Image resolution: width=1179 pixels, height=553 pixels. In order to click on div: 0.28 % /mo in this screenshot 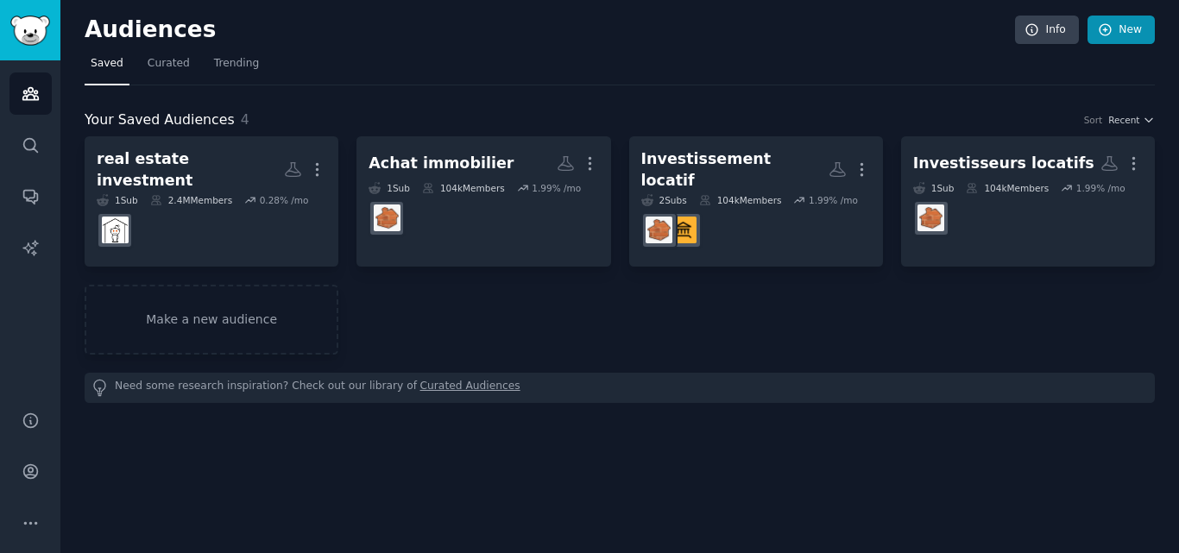, I will do `click(284, 200)`.